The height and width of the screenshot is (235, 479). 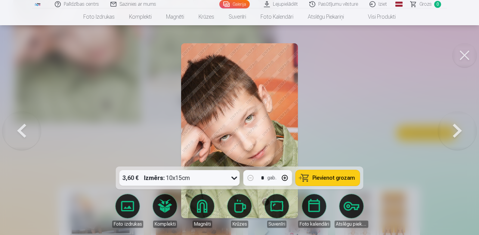 I want to click on span: 0, so click(x=438, y=4).